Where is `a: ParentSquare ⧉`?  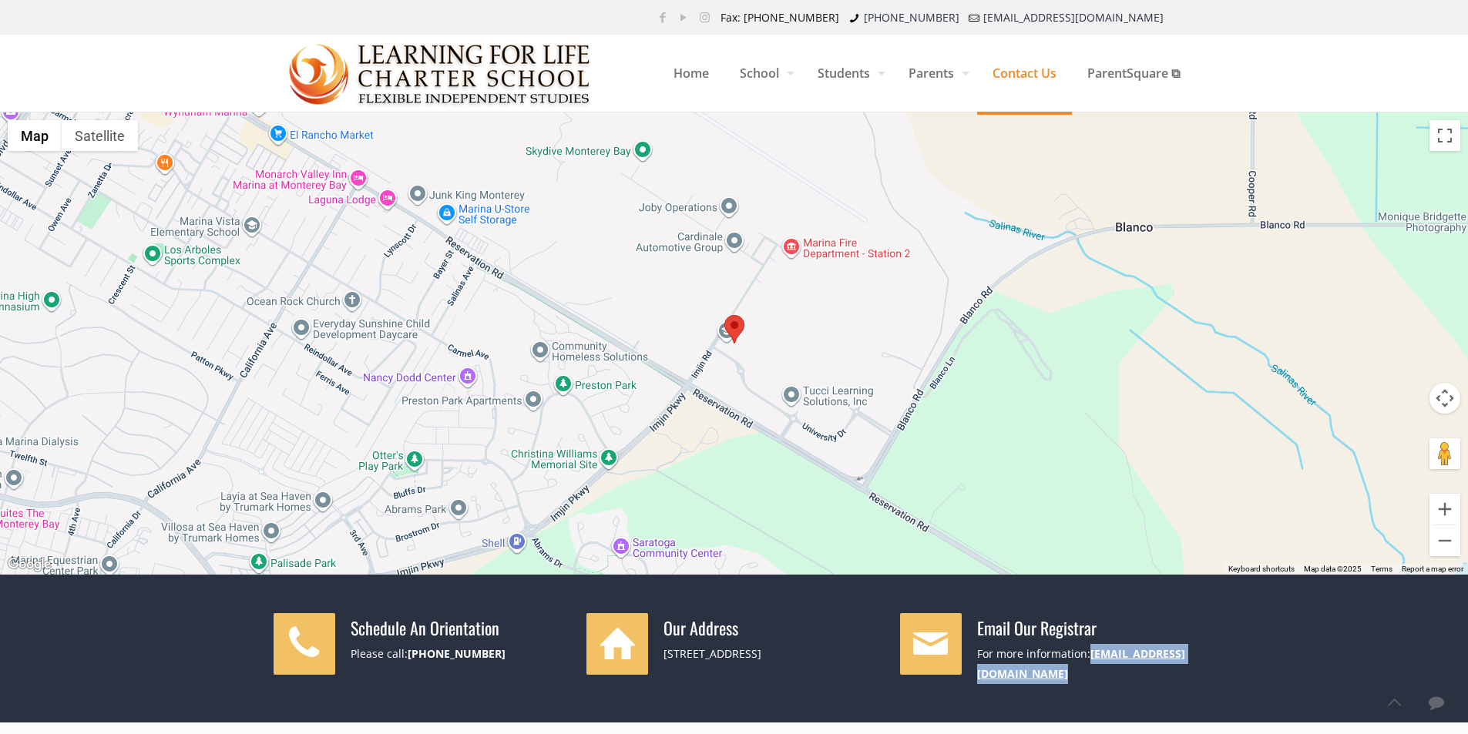
a: ParentSquare ⧉ is located at coordinates (1133, 73).